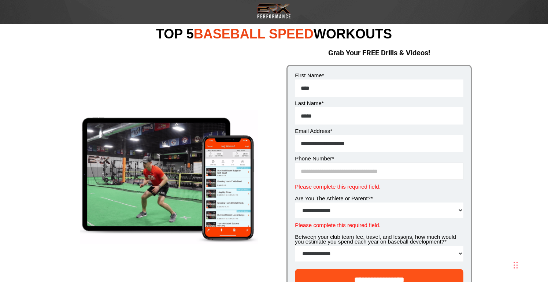 This screenshot has width=548, height=282. What do you see at coordinates (308, 103) in the screenshot?
I see `span: Last Name` at bounding box center [308, 103].